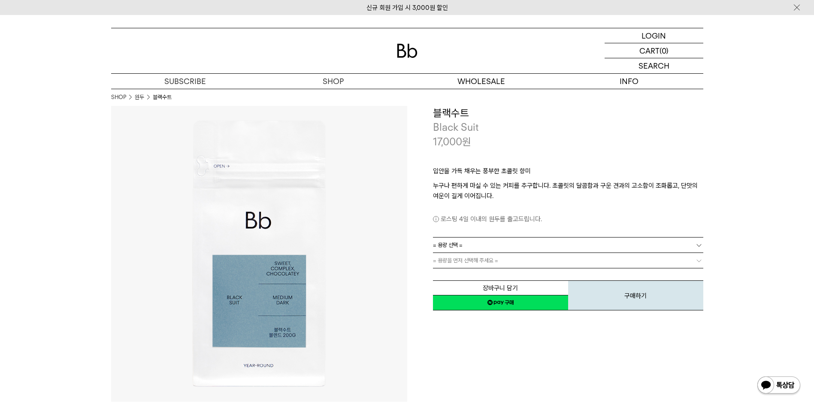 Image resolution: width=814 pixels, height=409 pixels. What do you see at coordinates (568, 127) in the screenshot?
I see `p: Black Suit` at bounding box center [568, 127].